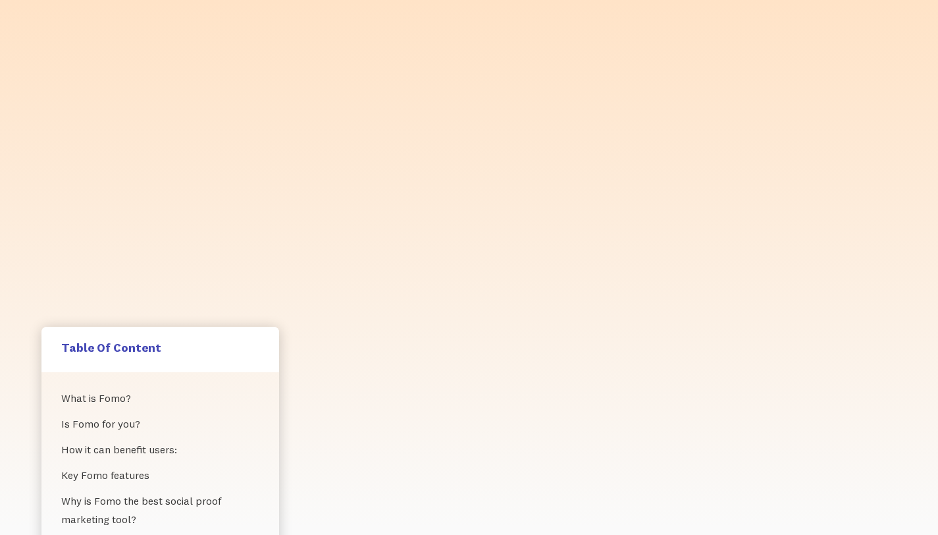 The image size is (938, 535). I want to click on a: Key Fomo features, so click(160, 475).